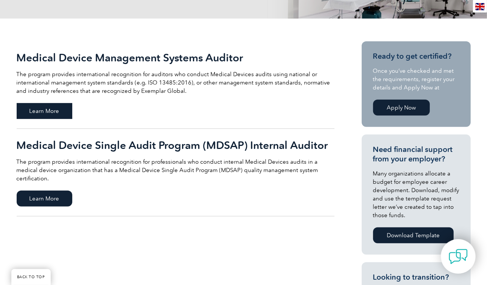 This screenshot has width=487, height=285. I want to click on h3: Need financial support from your employer?, so click(416, 154).